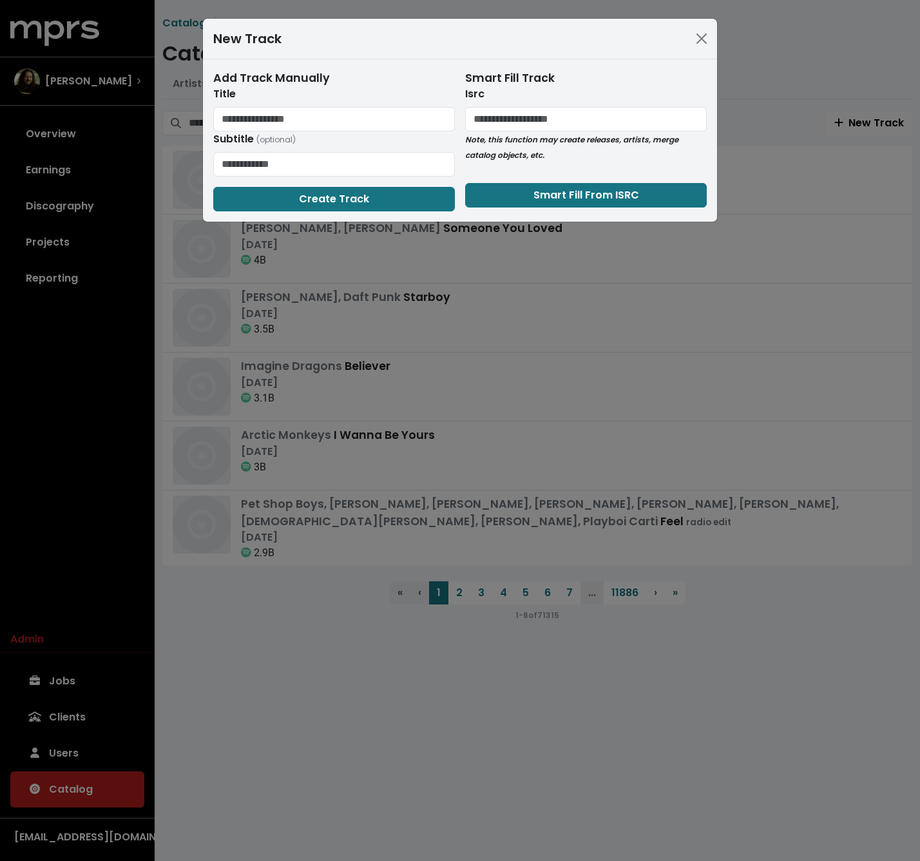  What do you see at coordinates (334, 198) in the screenshot?
I see `span: Create Track` at bounding box center [334, 198].